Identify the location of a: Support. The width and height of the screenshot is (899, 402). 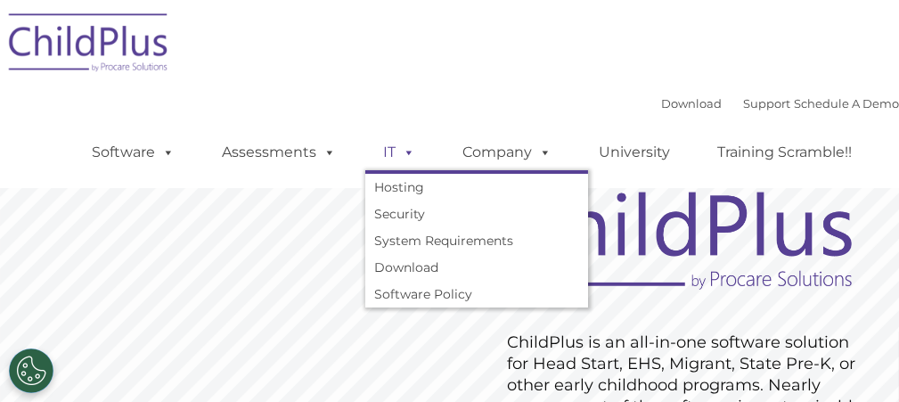
(766, 103).